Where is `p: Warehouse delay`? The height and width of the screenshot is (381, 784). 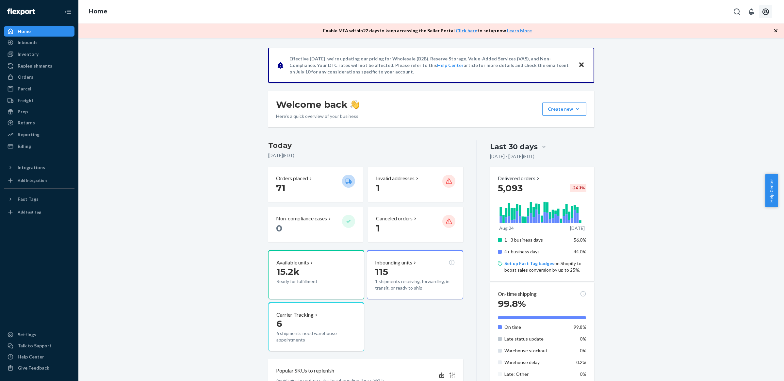
p: Warehouse delay is located at coordinates (537, 363).